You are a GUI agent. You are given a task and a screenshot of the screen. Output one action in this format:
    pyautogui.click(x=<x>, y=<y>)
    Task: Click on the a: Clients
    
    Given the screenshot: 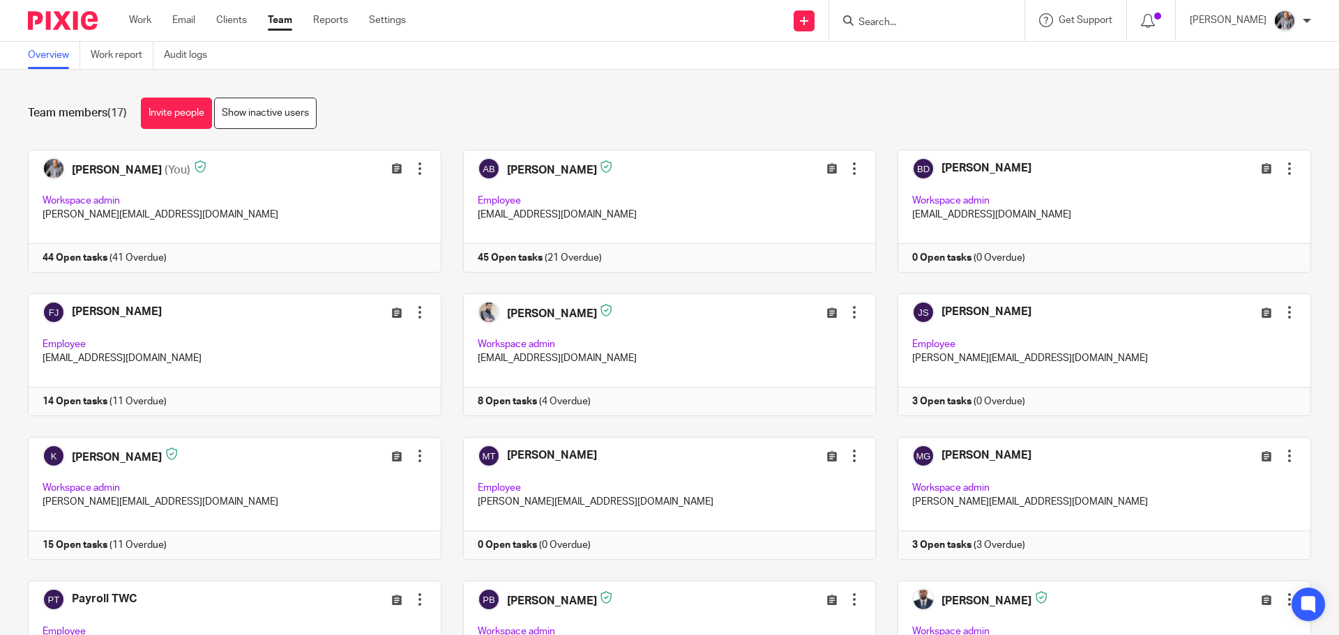 What is the action you would take?
    pyautogui.click(x=232, y=20)
    